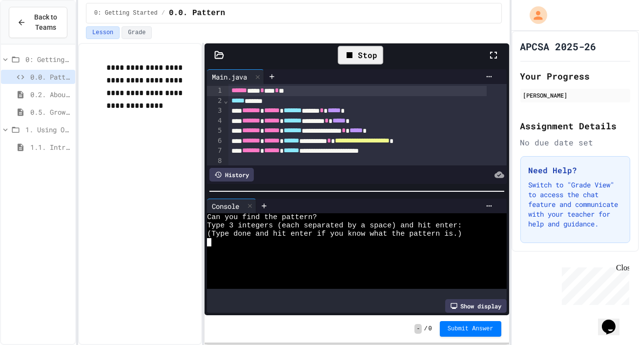 This screenshot has height=345, width=639. What do you see at coordinates (215, 111) in the screenshot?
I see `div: 3` at bounding box center [215, 111].